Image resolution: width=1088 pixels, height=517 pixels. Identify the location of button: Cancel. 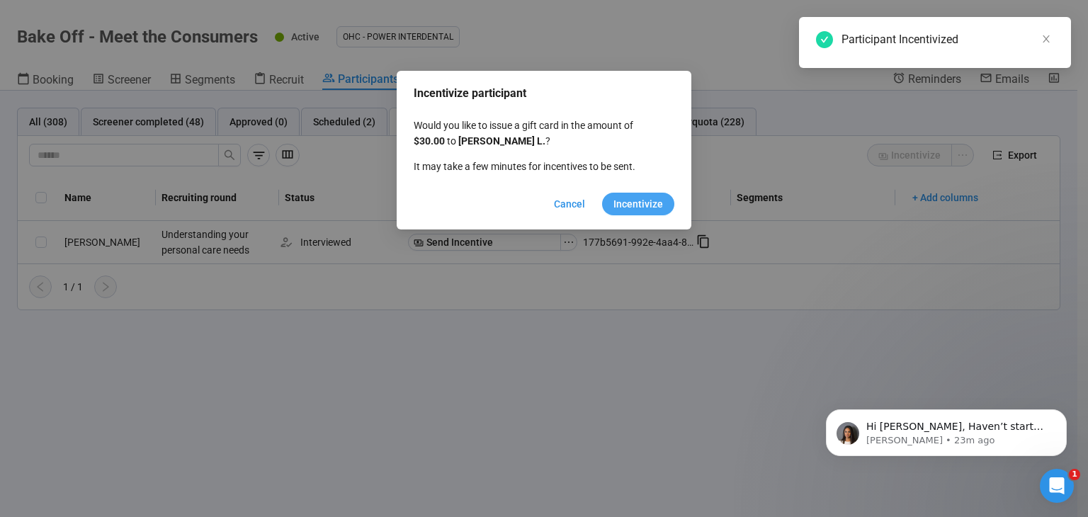
(569, 204).